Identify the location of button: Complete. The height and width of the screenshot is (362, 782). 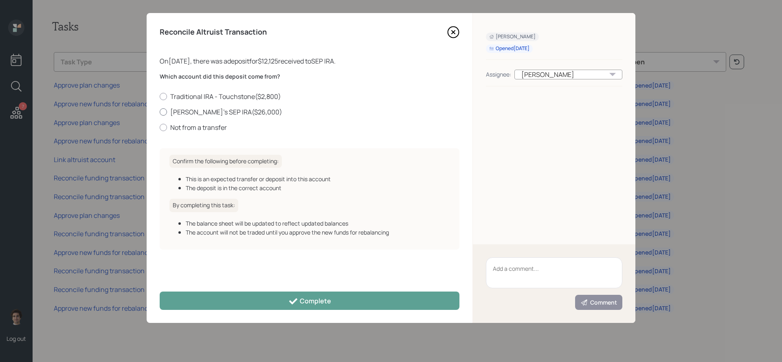
(310, 301).